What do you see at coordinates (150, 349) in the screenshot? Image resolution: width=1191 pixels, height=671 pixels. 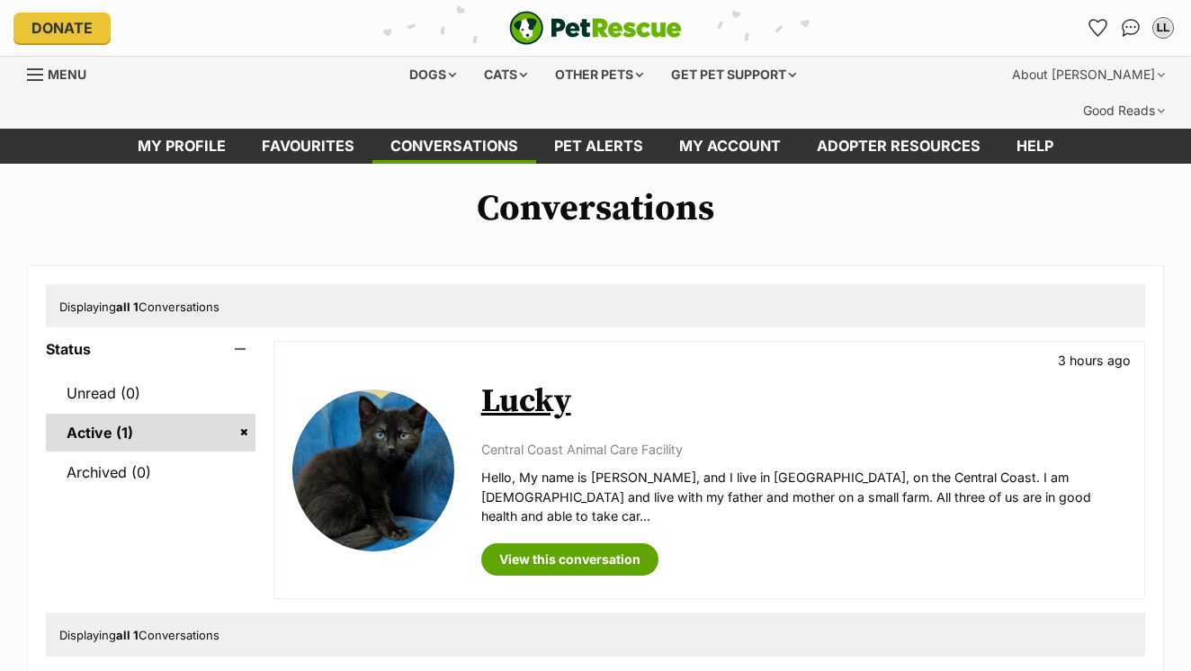 I see `header: Status` at bounding box center [150, 349].